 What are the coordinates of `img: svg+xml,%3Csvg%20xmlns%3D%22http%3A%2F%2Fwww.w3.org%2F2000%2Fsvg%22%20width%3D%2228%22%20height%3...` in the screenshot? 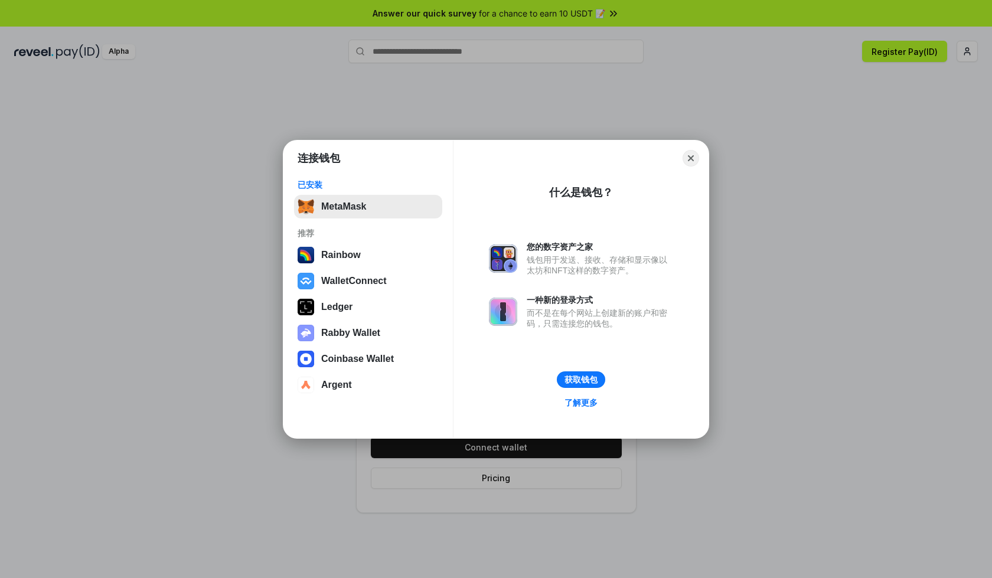 It's located at (306, 307).